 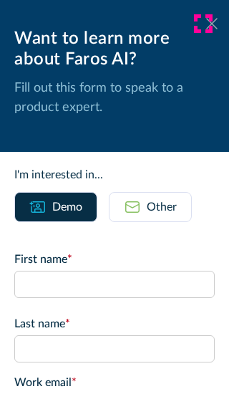 What do you see at coordinates (115, 175) in the screenshot?
I see `div: I'm interested in...` at bounding box center [115, 175].